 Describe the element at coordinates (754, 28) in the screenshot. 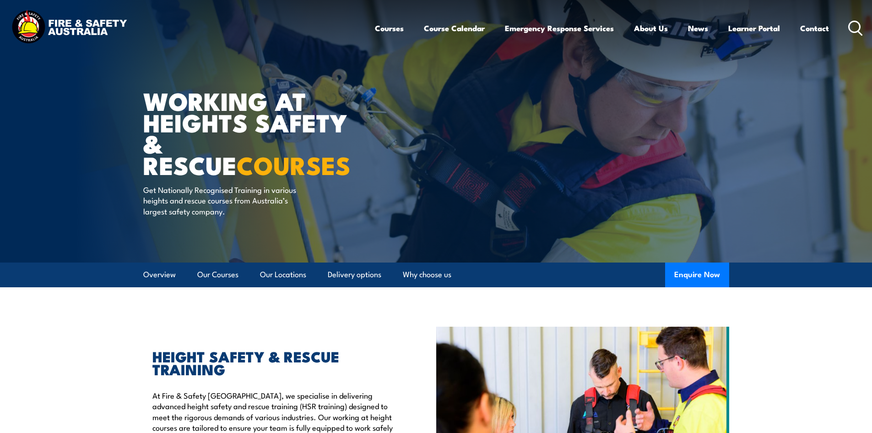

I see `a: Learner Portal` at that location.